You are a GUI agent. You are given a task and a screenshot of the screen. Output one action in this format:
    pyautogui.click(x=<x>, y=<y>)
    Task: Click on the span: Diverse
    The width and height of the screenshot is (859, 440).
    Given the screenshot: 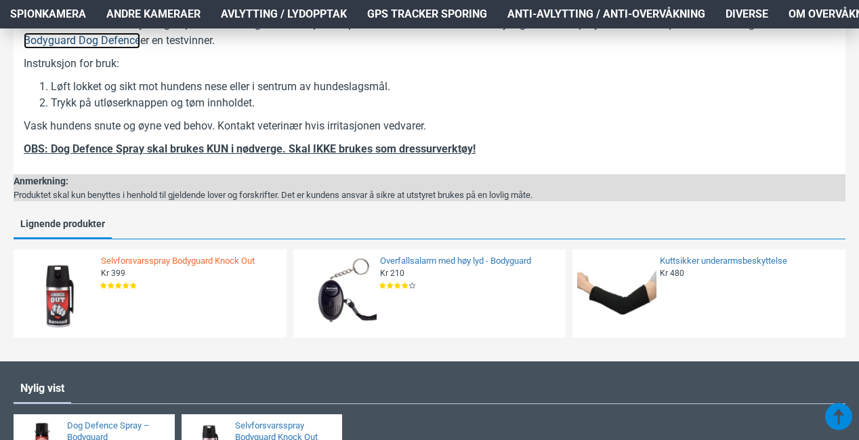 What is the action you would take?
    pyautogui.click(x=746, y=14)
    